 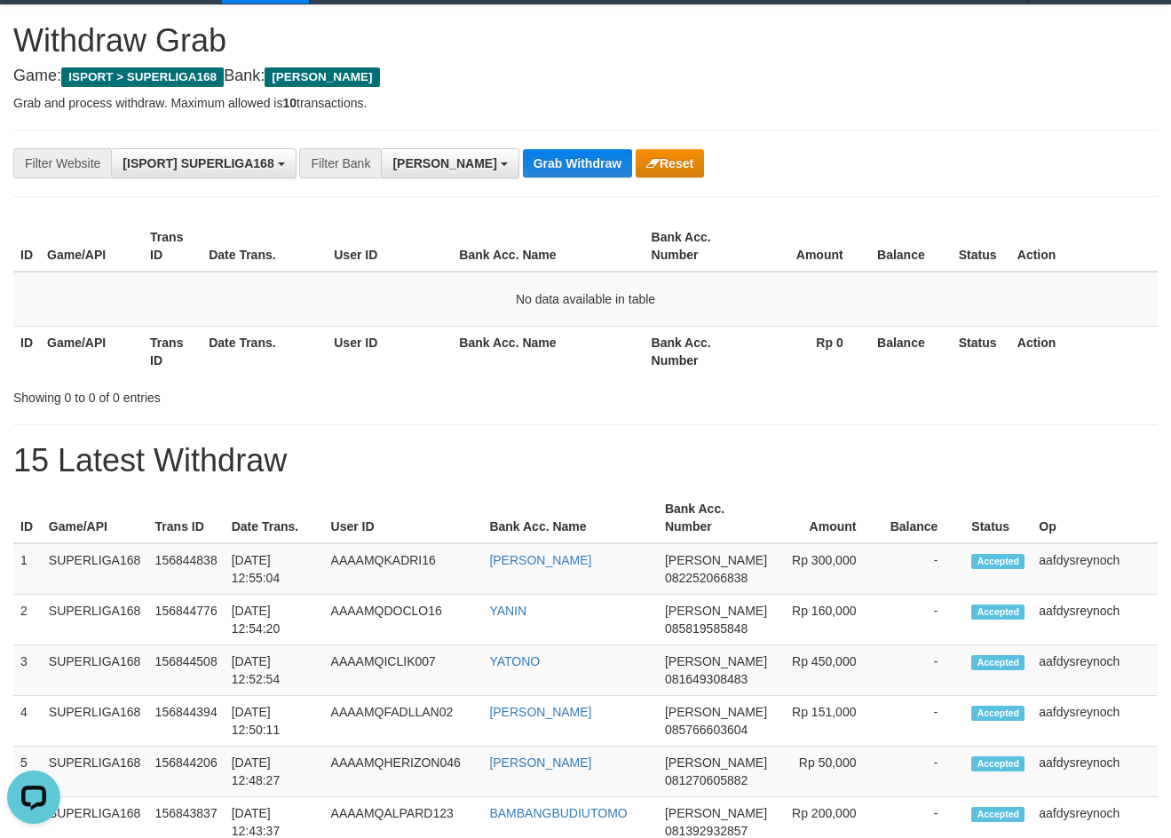 What do you see at coordinates (706, 629) in the screenshot?
I see `span: Copy 085819585848 to clipboard` at bounding box center [706, 629].